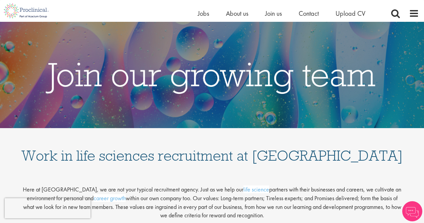  I want to click on span: Join us, so click(274, 13).